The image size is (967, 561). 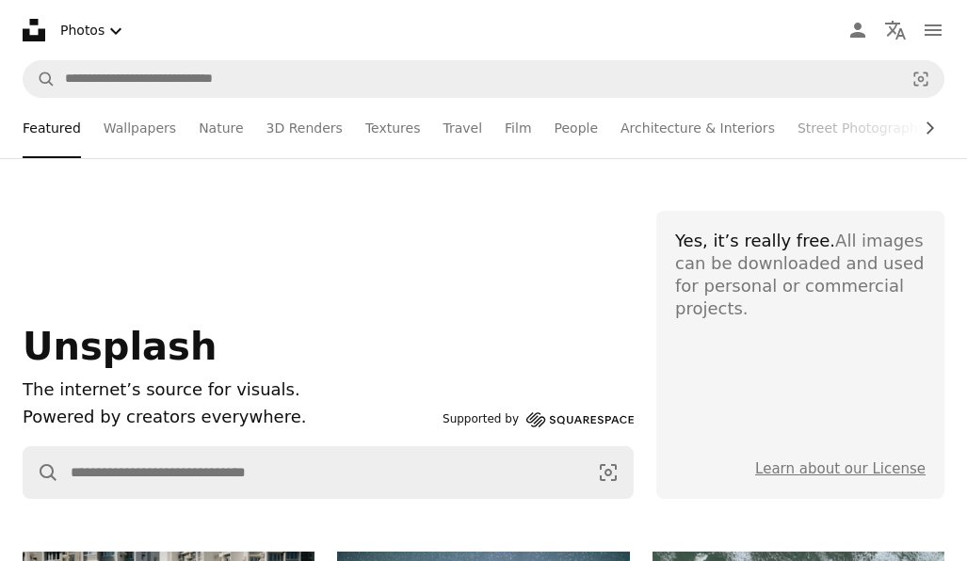 What do you see at coordinates (697, 128) in the screenshot?
I see `a: Architecture & Interiors` at bounding box center [697, 128].